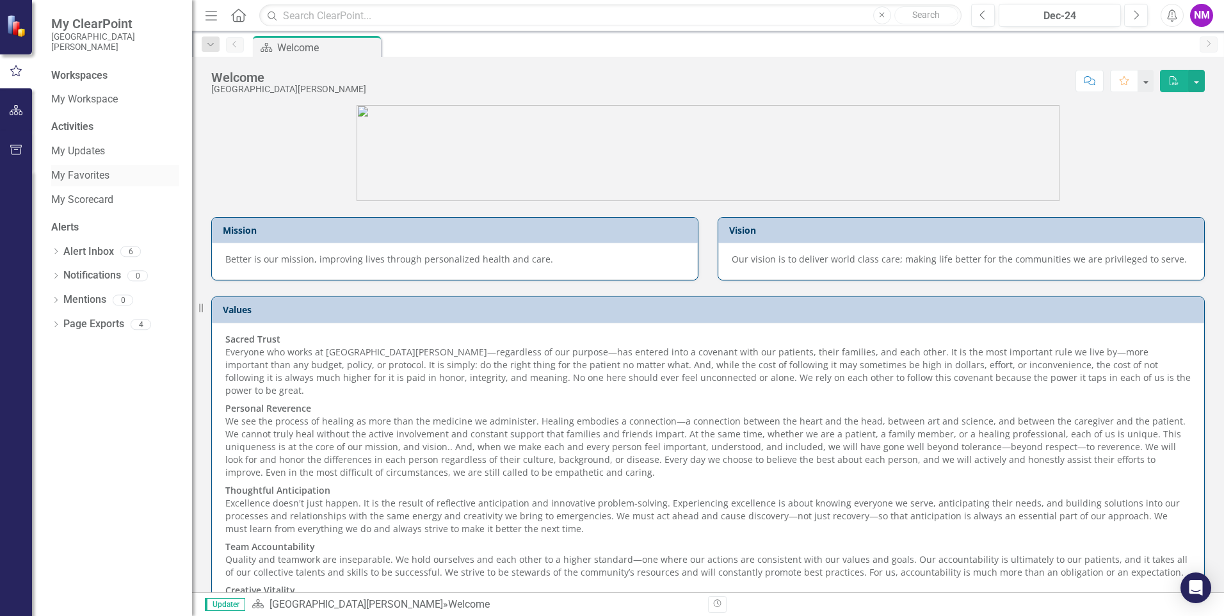 This screenshot has width=1224, height=616. Describe the element at coordinates (253, 339) in the screenshot. I see `strong: Sacred Trust` at that location.